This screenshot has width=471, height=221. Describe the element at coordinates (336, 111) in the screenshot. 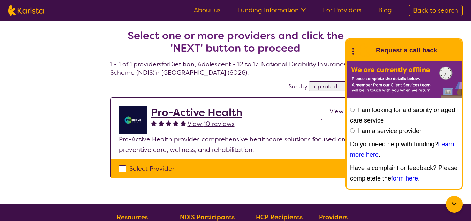

I see `a: View` at that location.